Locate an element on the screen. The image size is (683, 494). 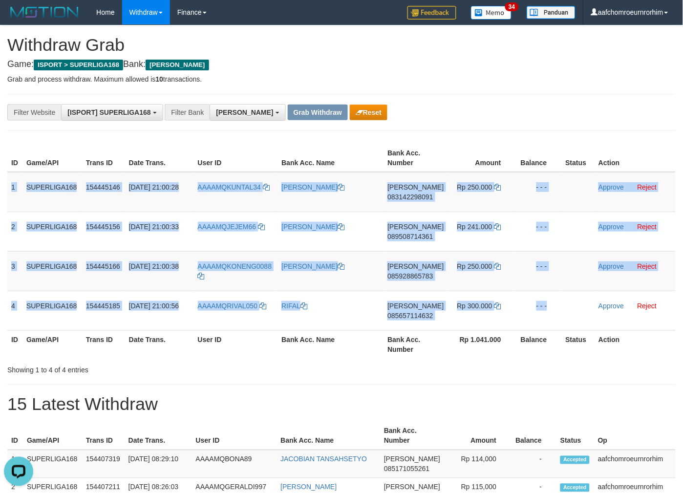
span: AAAAMQJEJEM66 is located at coordinates (227, 227).